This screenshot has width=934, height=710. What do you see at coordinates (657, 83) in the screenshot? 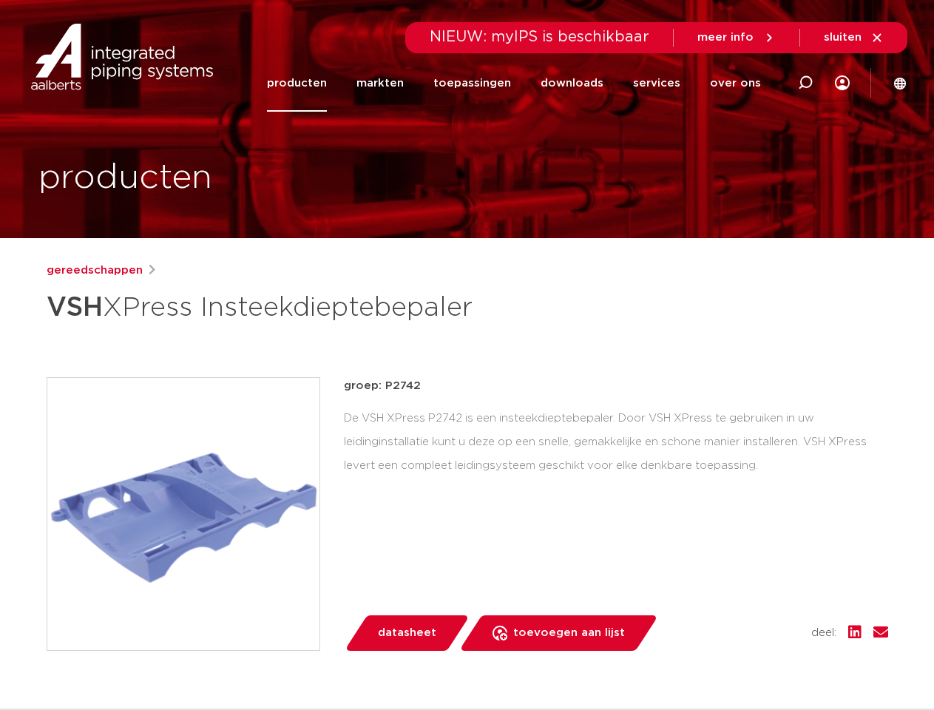
I see `a: services` at bounding box center [657, 83].